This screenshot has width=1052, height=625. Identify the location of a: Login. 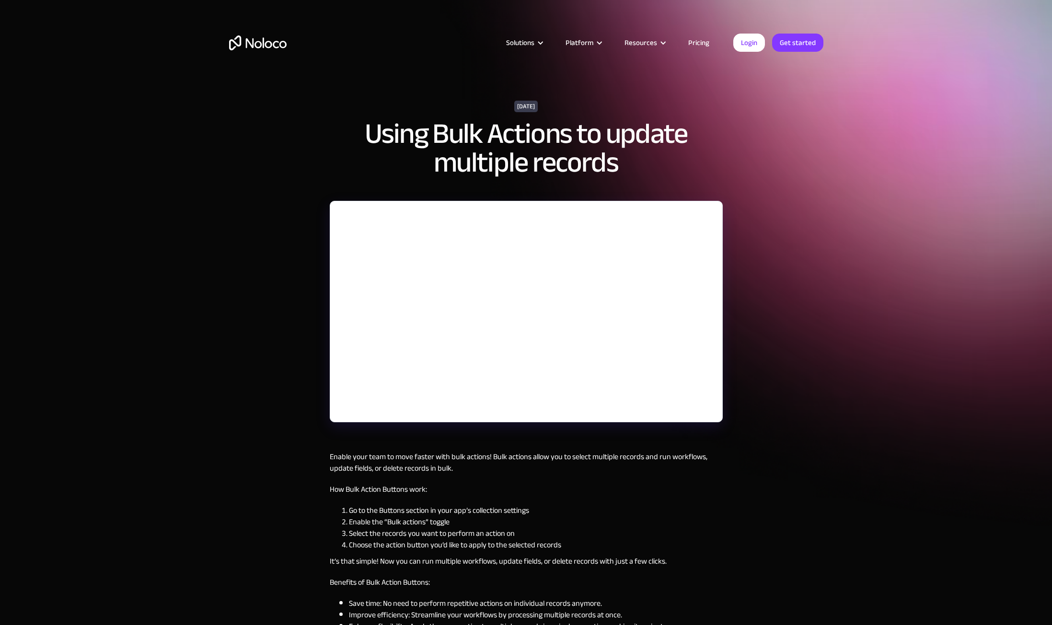
(749, 43).